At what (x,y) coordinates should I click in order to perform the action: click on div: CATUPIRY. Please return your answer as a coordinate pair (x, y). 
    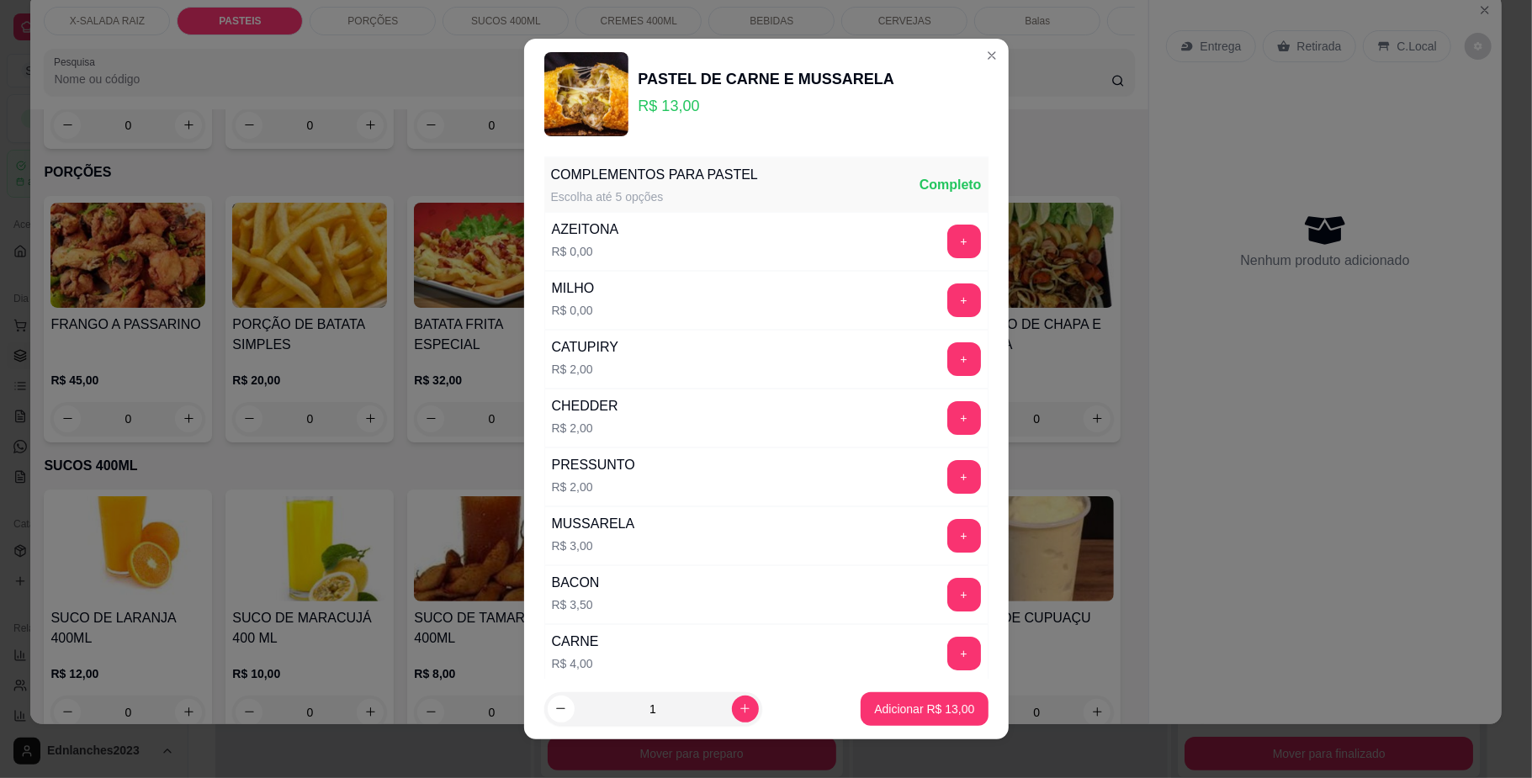
    Looking at the image, I should click on (585, 347).